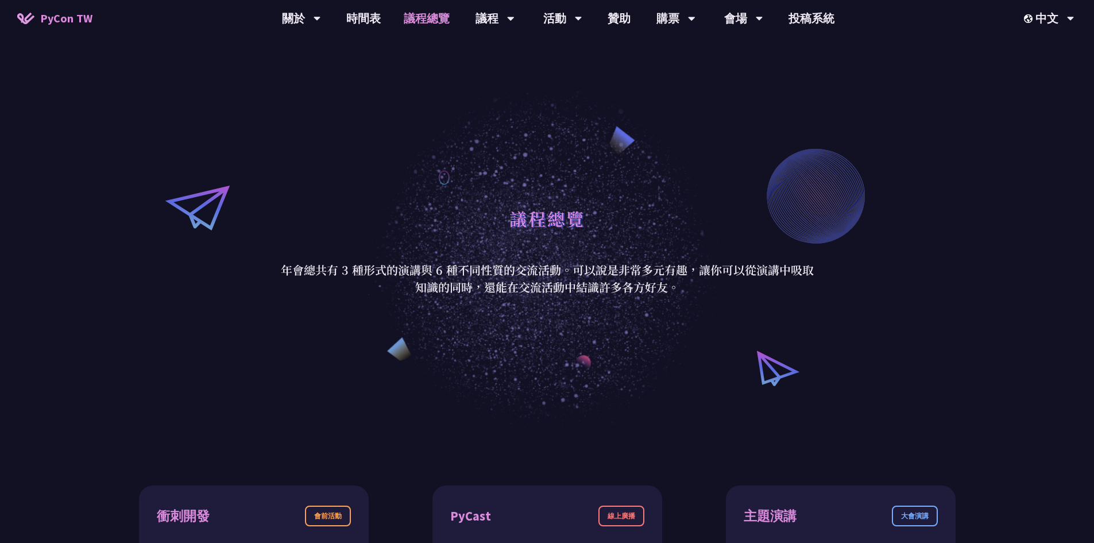 Image resolution: width=1094 pixels, height=543 pixels. I want to click on div: PyCast, so click(471, 516).